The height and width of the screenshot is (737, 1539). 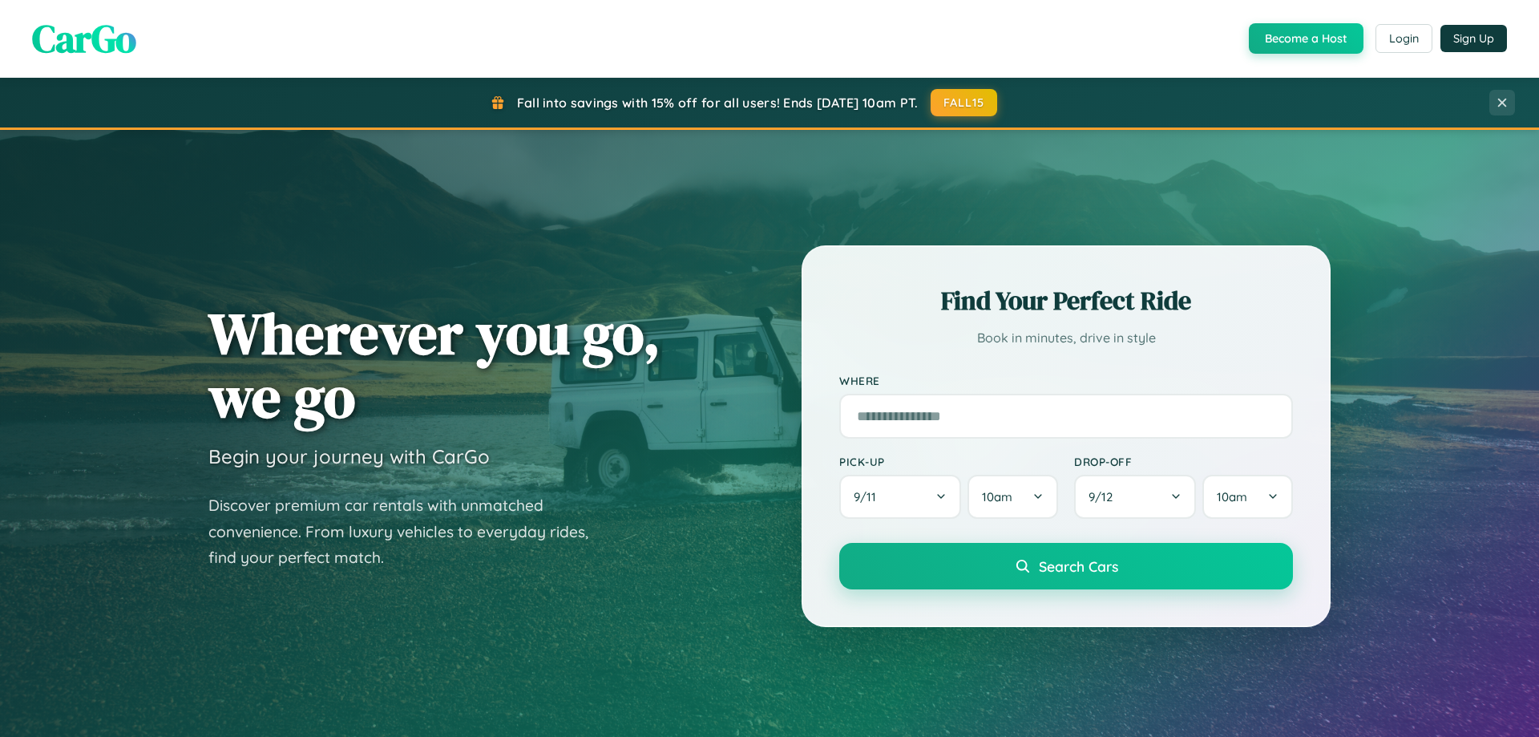 What do you see at coordinates (1306, 38) in the screenshot?
I see `button: Become a Host` at bounding box center [1306, 38].